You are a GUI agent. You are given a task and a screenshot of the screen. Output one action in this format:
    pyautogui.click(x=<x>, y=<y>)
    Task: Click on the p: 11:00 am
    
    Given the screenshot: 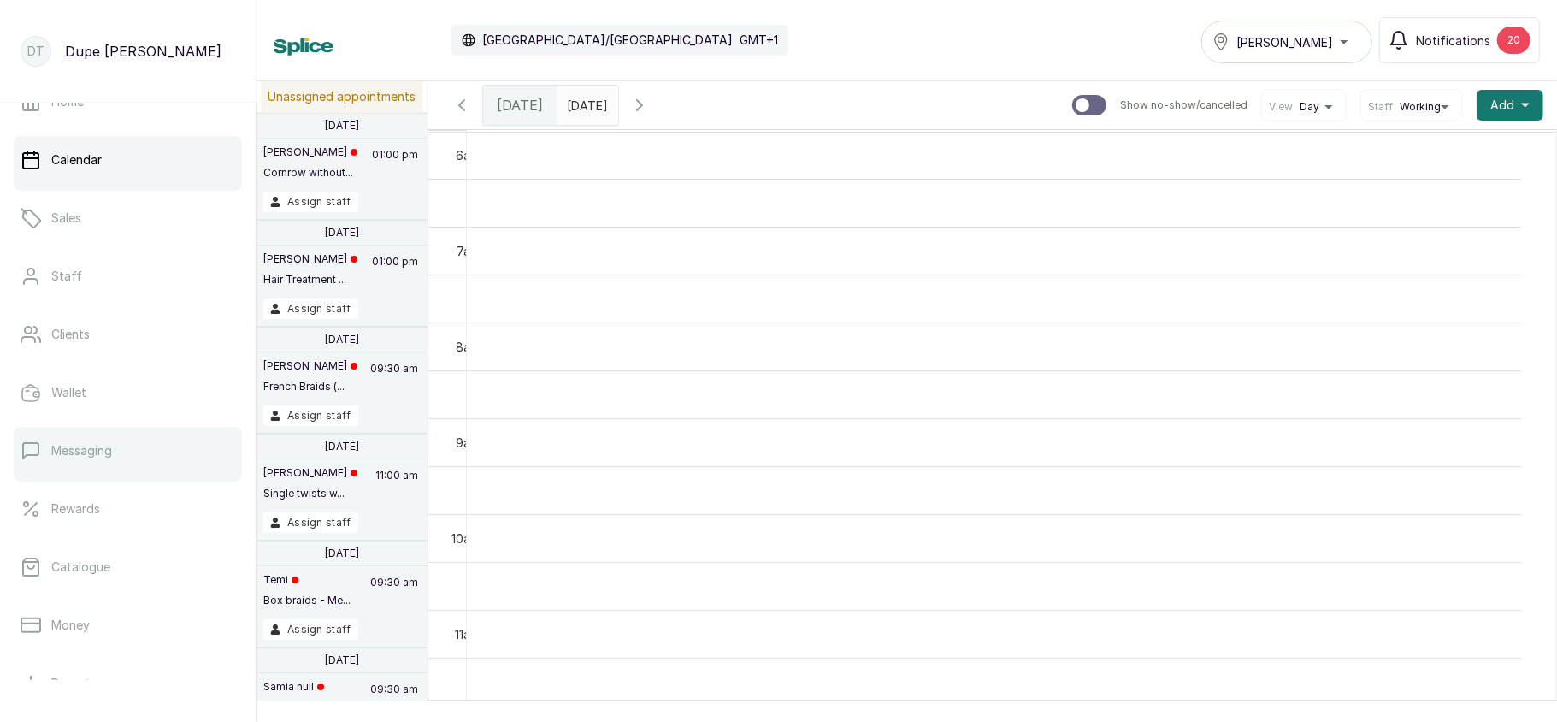 What is the action you would take?
    pyautogui.click(x=397, y=489)
    